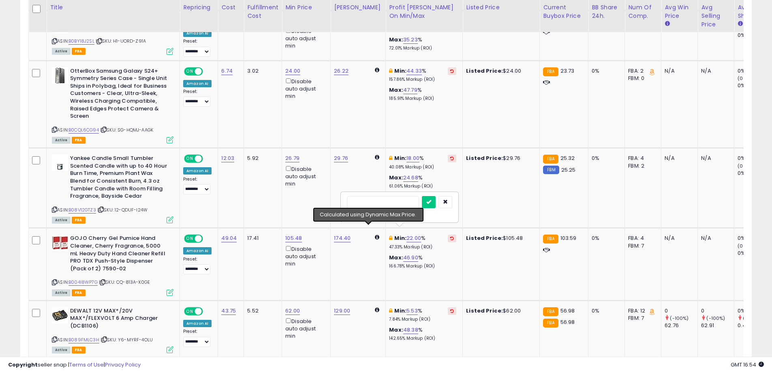 The height and width of the screenshot is (373, 772). I want to click on a: B08V12GTZ3, so click(82, 210).